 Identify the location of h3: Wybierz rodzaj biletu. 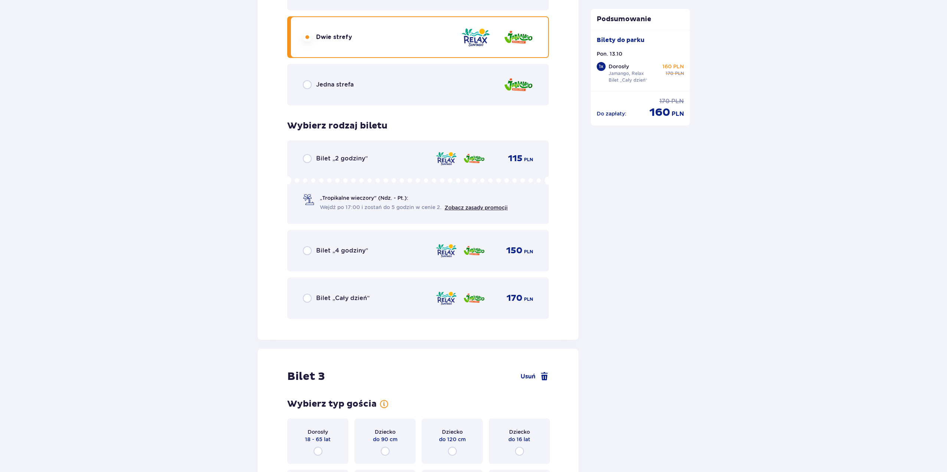
(337, 126).